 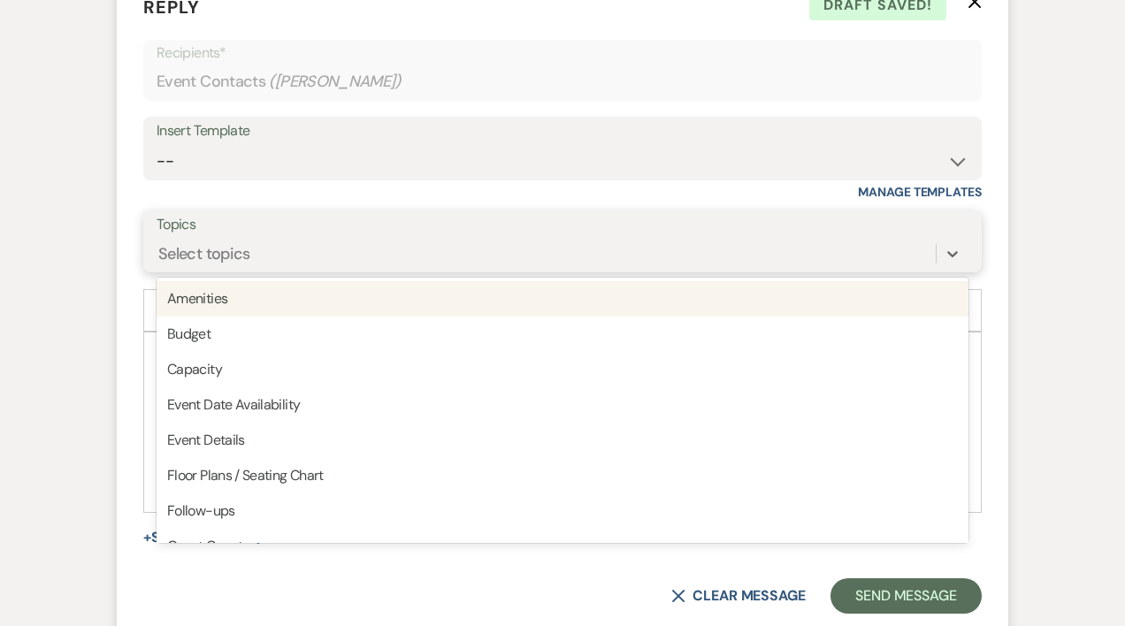 What do you see at coordinates (563, 511) in the screenshot?
I see `div: Follow-ups` at bounding box center [563, 511].